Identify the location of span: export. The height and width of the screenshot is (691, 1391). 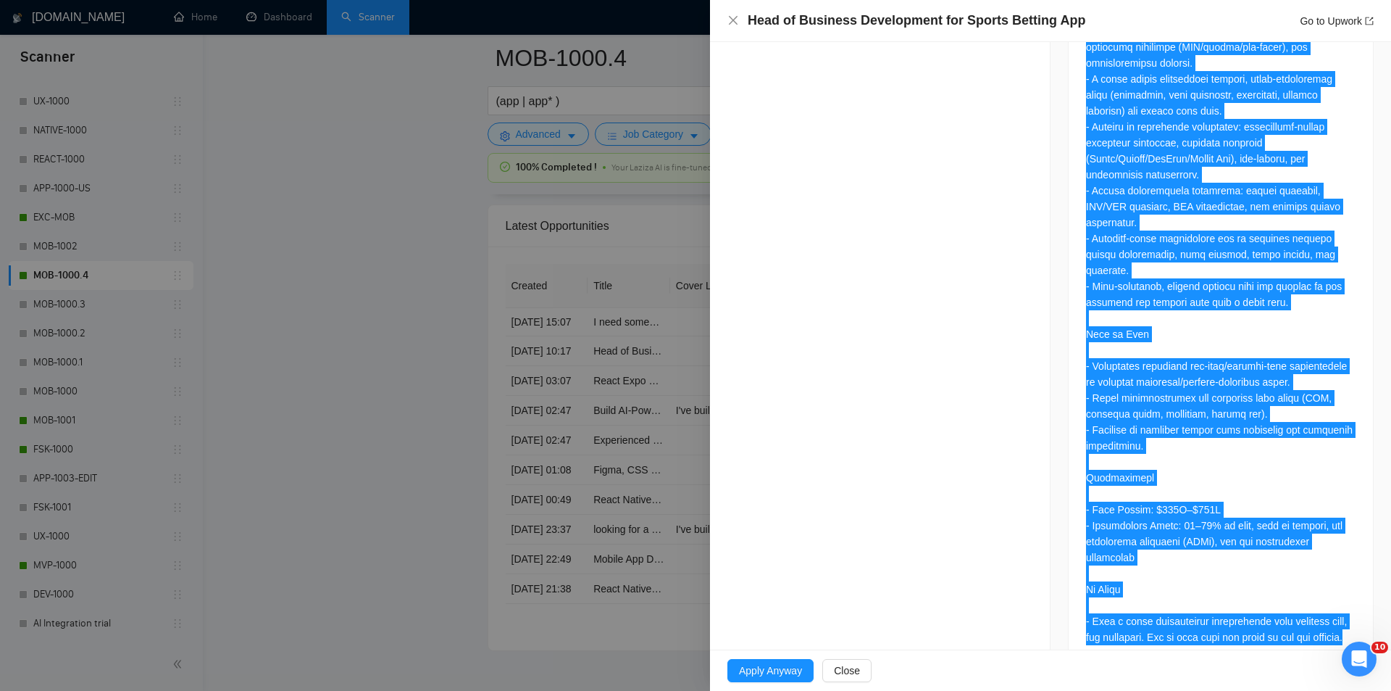
(1370, 21).